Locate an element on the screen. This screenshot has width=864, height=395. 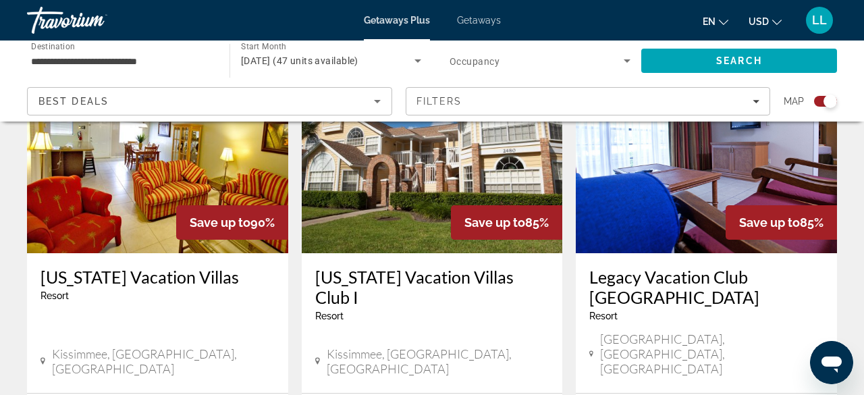
a: Florida Vacation Villas is located at coordinates (157, 145).